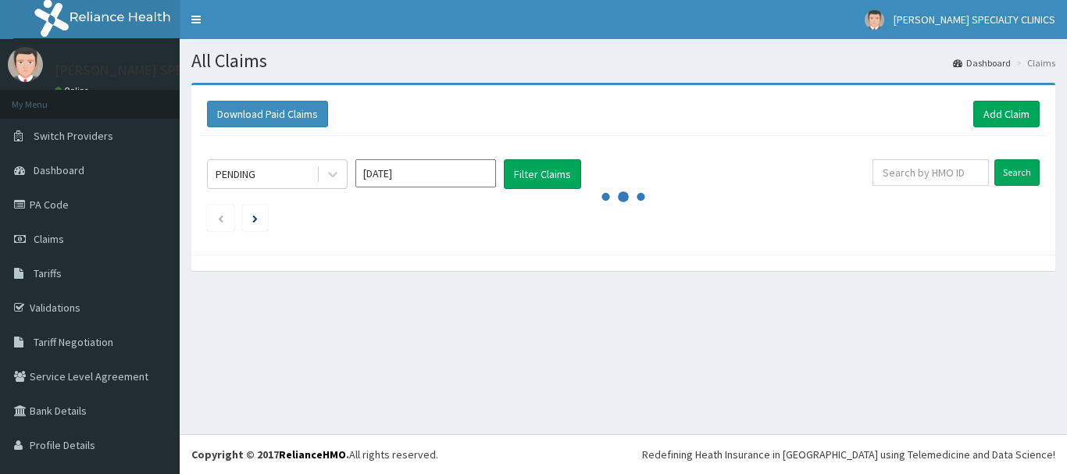 The width and height of the screenshot is (1067, 474). What do you see at coordinates (1017, 173) in the screenshot?
I see `input: Search` at bounding box center [1017, 173].